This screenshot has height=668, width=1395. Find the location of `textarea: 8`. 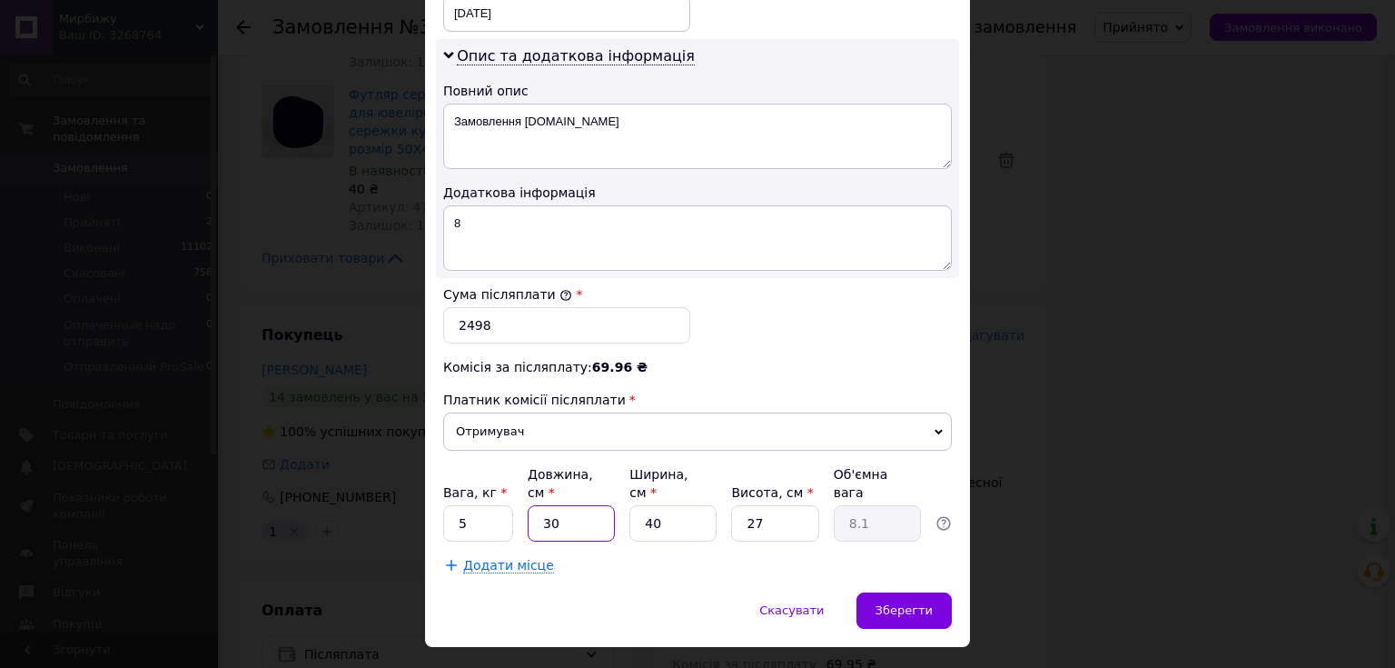

textarea: 8 is located at coordinates (698, 238).